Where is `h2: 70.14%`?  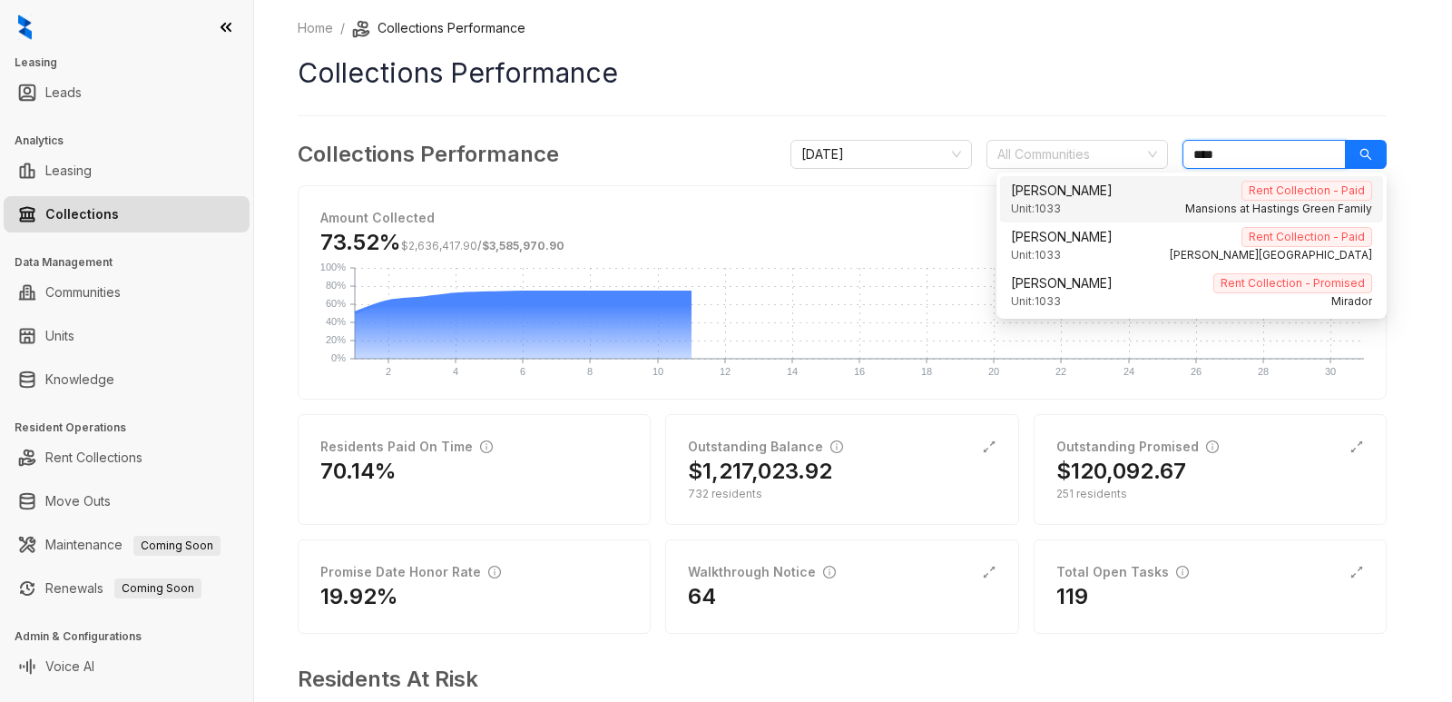
h2: 70.14% is located at coordinates (358, 471).